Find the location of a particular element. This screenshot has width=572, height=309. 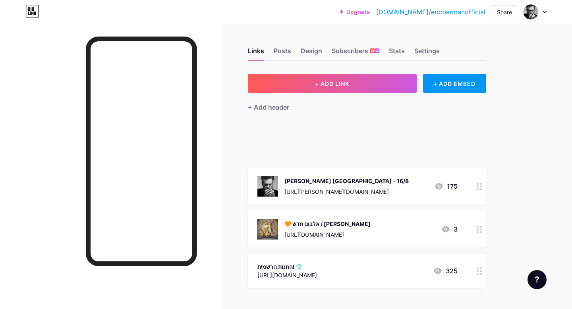

div: Design is located at coordinates (311, 53).